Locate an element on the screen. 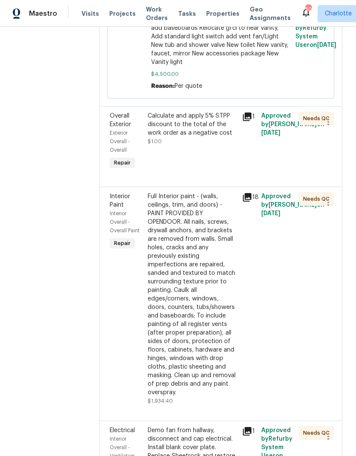 This screenshot has height=456, width=356. span: Interior Paint is located at coordinates (120, 201).